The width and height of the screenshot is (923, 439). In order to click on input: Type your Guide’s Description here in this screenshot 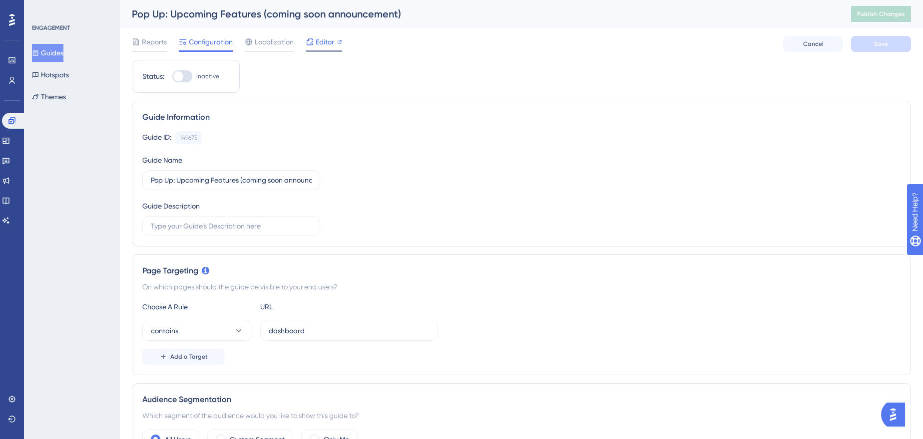, I will do `click(231, 226)`.